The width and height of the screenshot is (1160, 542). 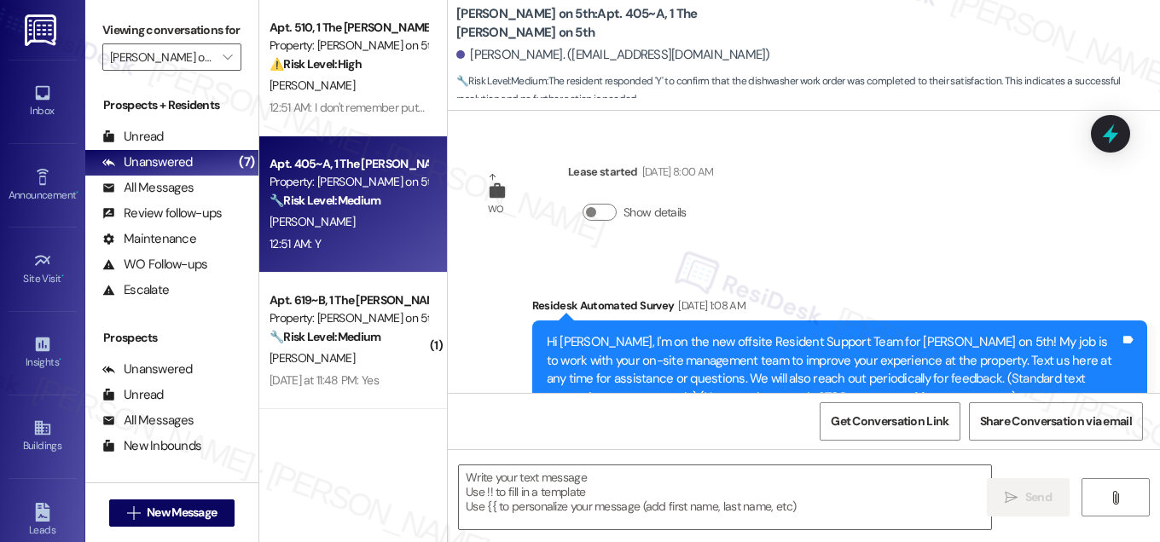 What do you see at coordinates (43, 101) in the screenshot?
I see `a: Inbox` at bounding box center [43, 101].